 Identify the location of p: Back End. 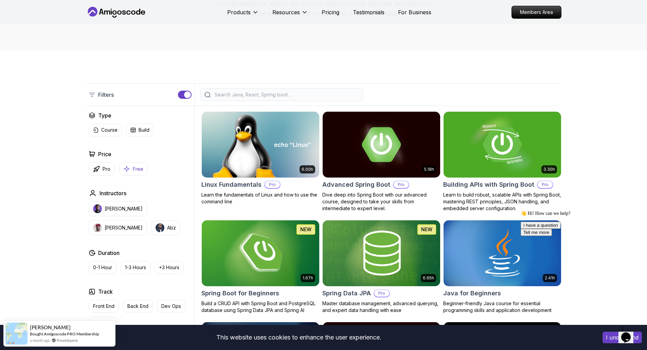
(138, 306).